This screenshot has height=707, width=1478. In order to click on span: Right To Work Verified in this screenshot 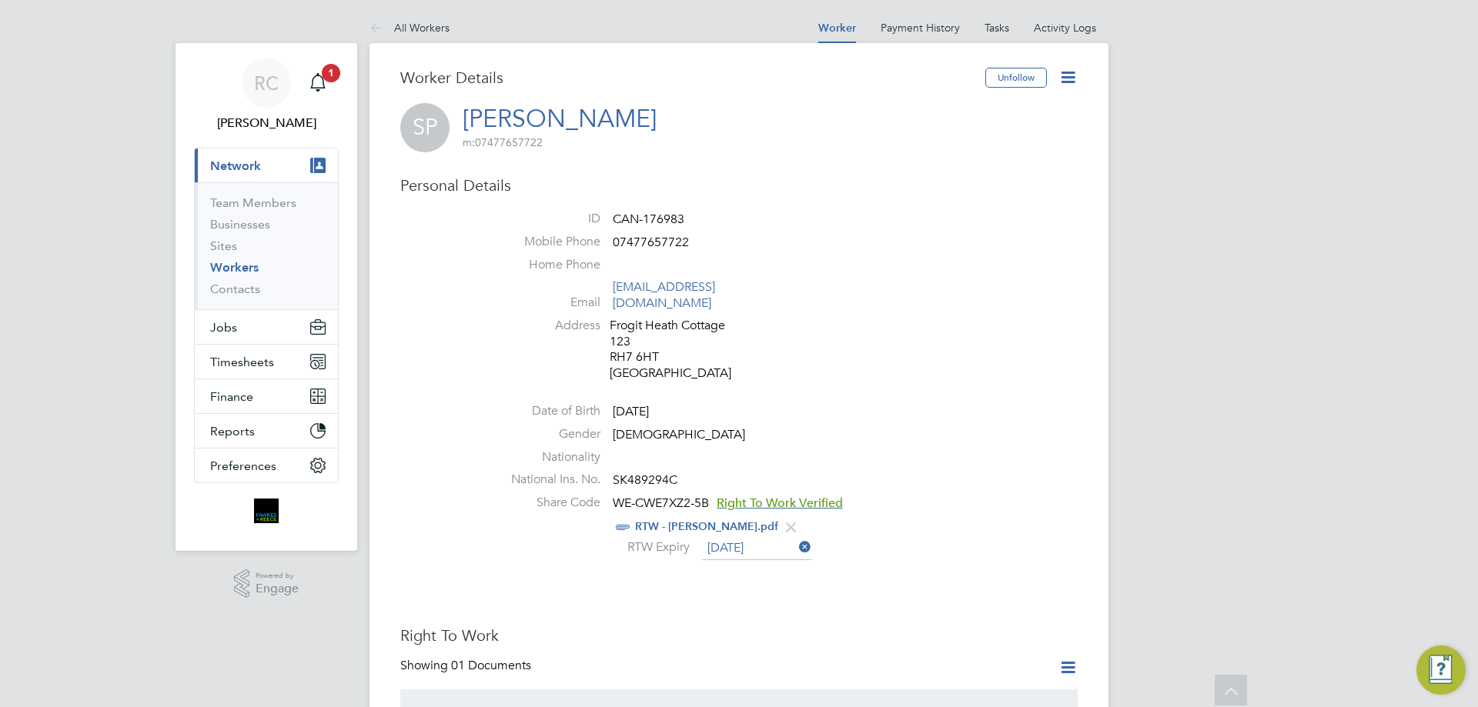, I will do `click(780, 503)`.